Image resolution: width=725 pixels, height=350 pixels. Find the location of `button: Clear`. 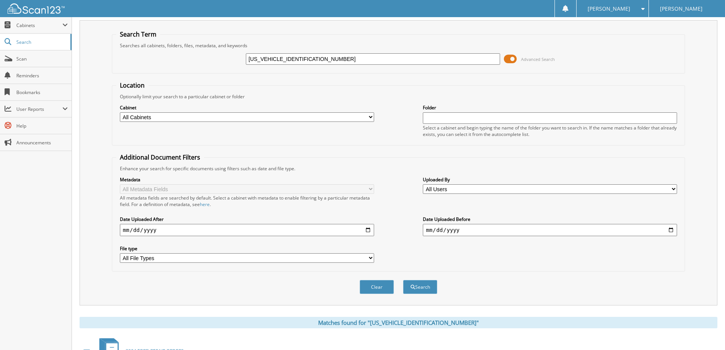

button: Clear is located at coordinates (377, 287).